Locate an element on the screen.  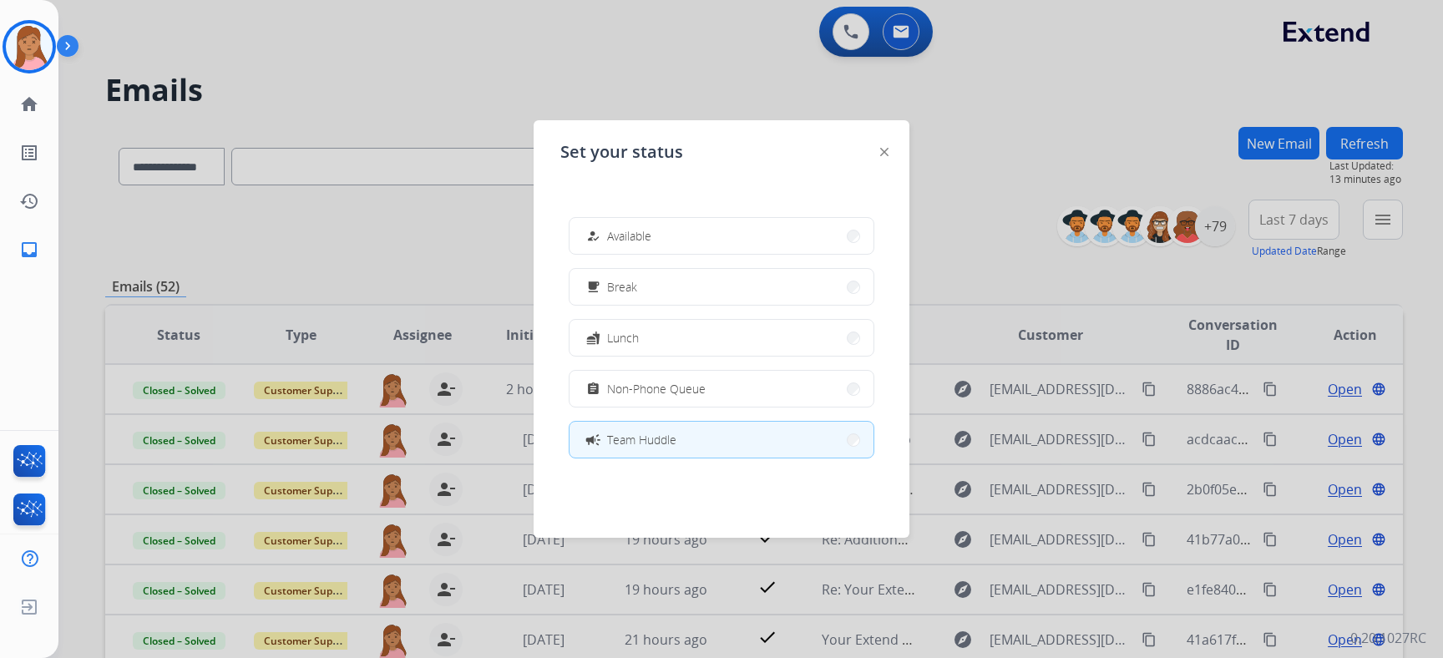
mat-icon: campaign is located at coordinates (593, 439).